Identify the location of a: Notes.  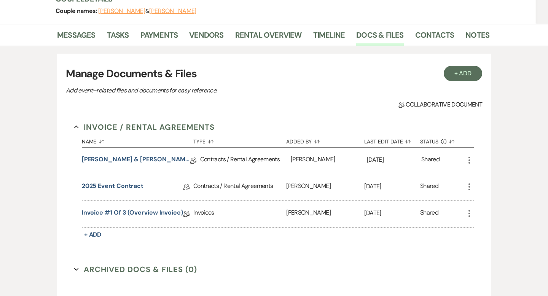
(477, 37).